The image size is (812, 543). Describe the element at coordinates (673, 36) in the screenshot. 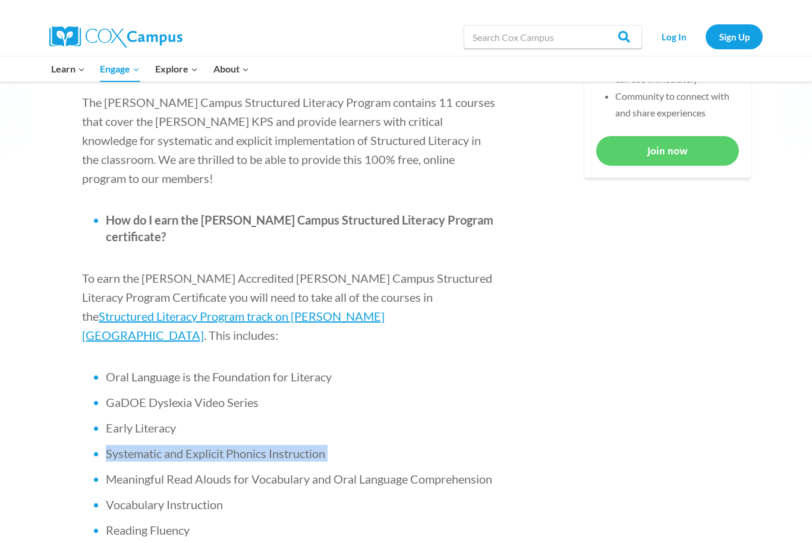

I see `a: Log In` at that location.